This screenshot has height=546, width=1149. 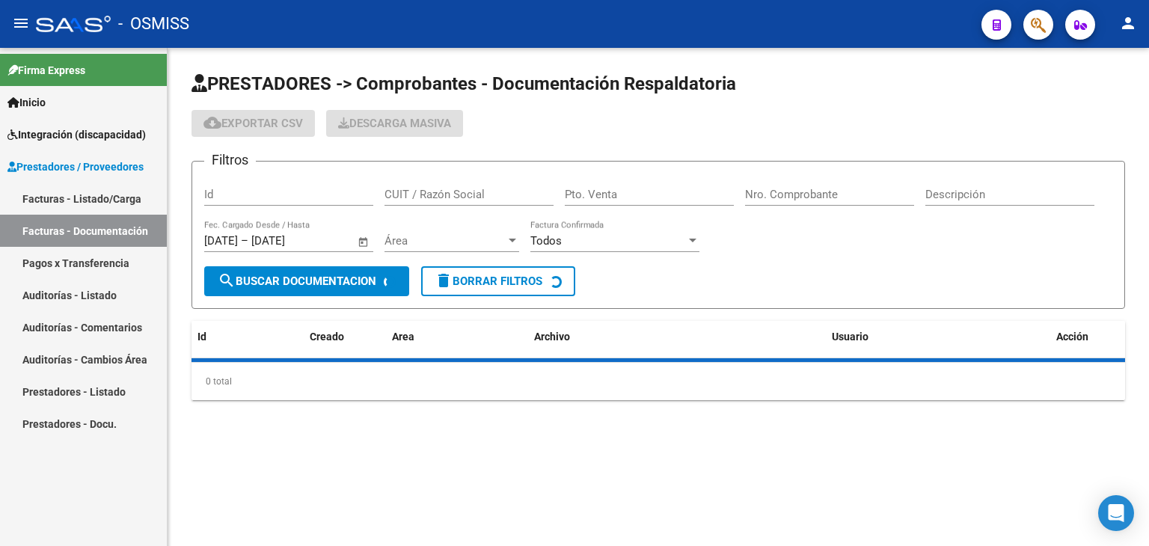 What do you see at coordinates (394, 123) in the screenshot?
I see `span: Descarga Masiva` at bounding box center [394, 123].